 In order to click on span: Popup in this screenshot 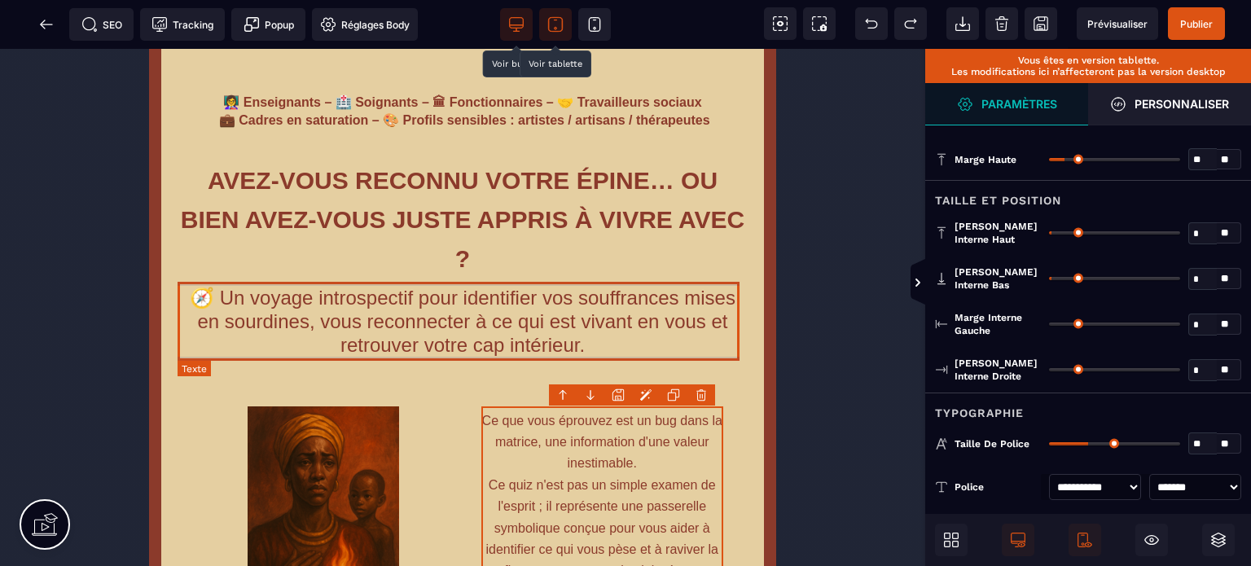, I will do `click(269, 24)`.